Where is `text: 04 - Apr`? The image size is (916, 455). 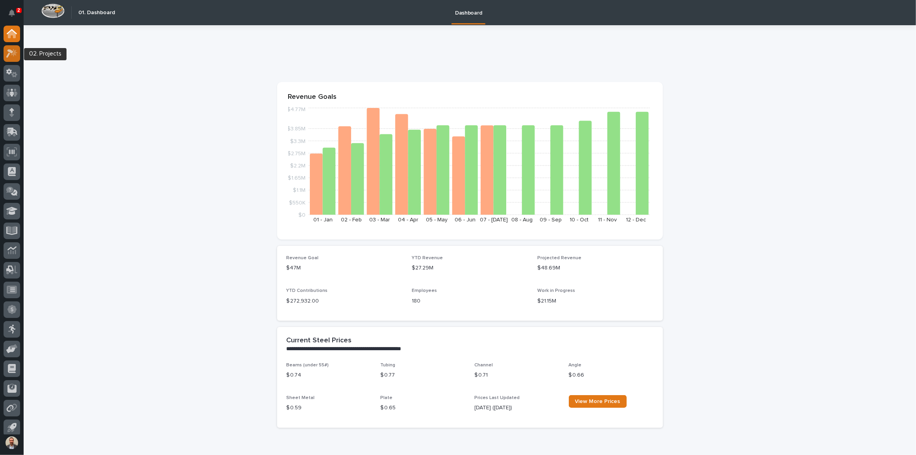 text: 04 - Apr is located at coordinates (408, 220).